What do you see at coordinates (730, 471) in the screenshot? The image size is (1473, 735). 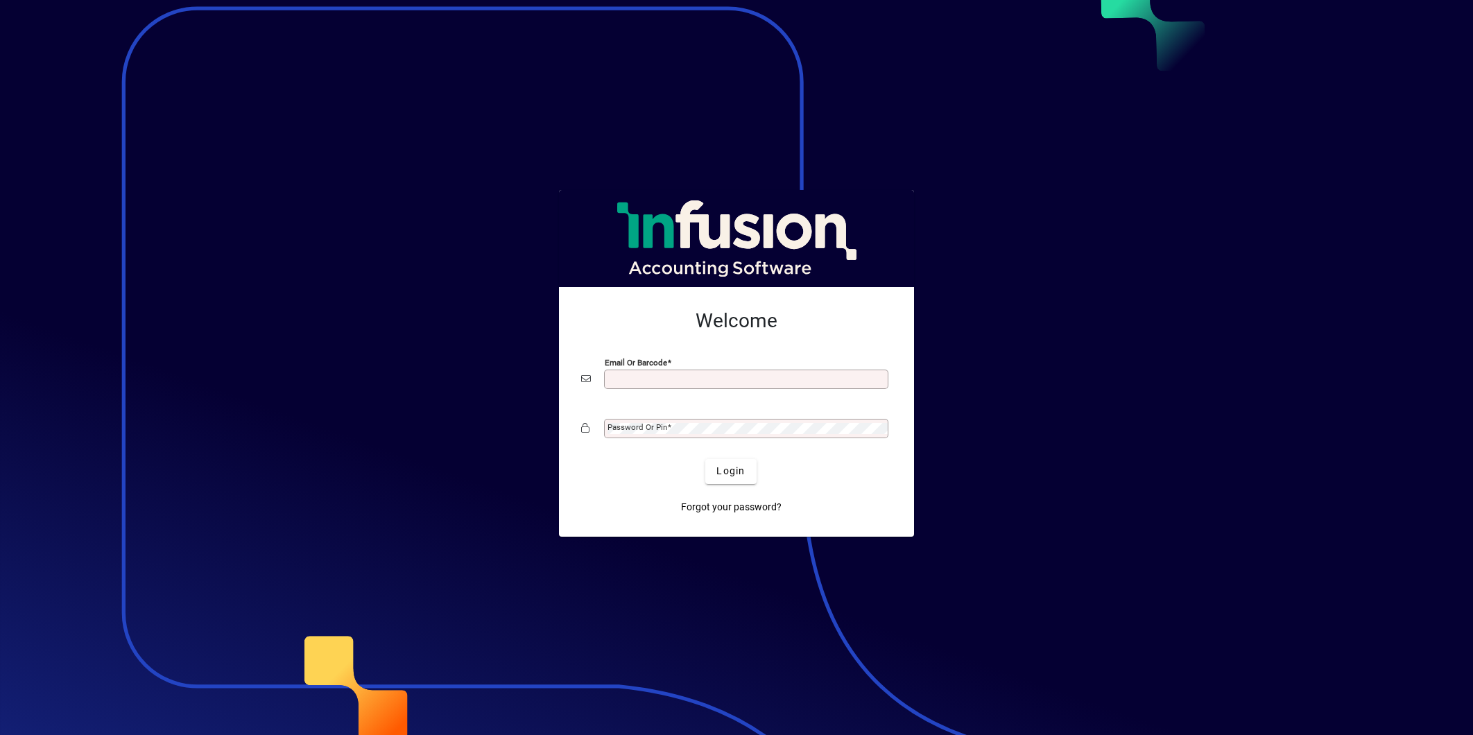 I see `span: Login` at bounding box center [730, 471].